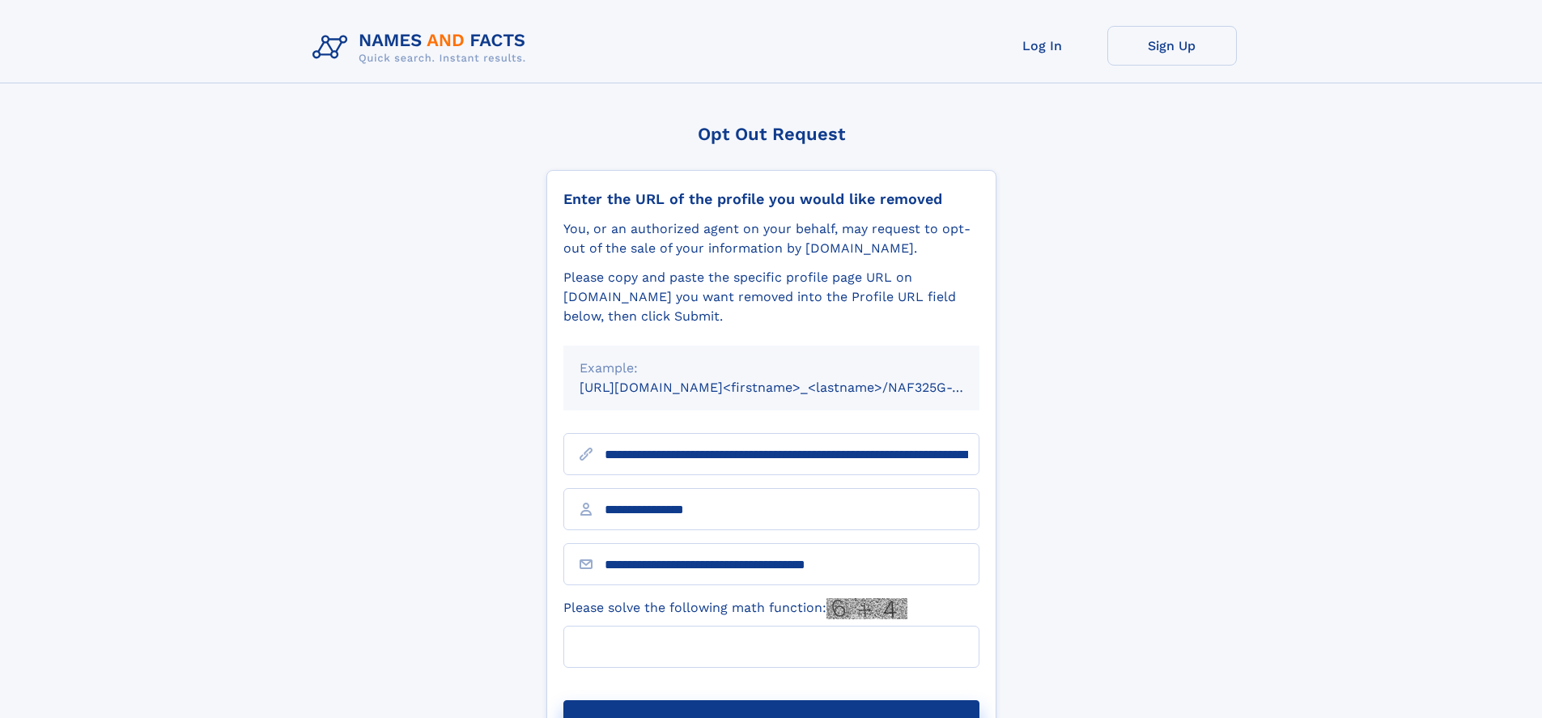 Image resolution: width=1542 pixels, height=718 pixels. I want to click on div: Enter the URL of the profile you would like removed, so click(772, 199).